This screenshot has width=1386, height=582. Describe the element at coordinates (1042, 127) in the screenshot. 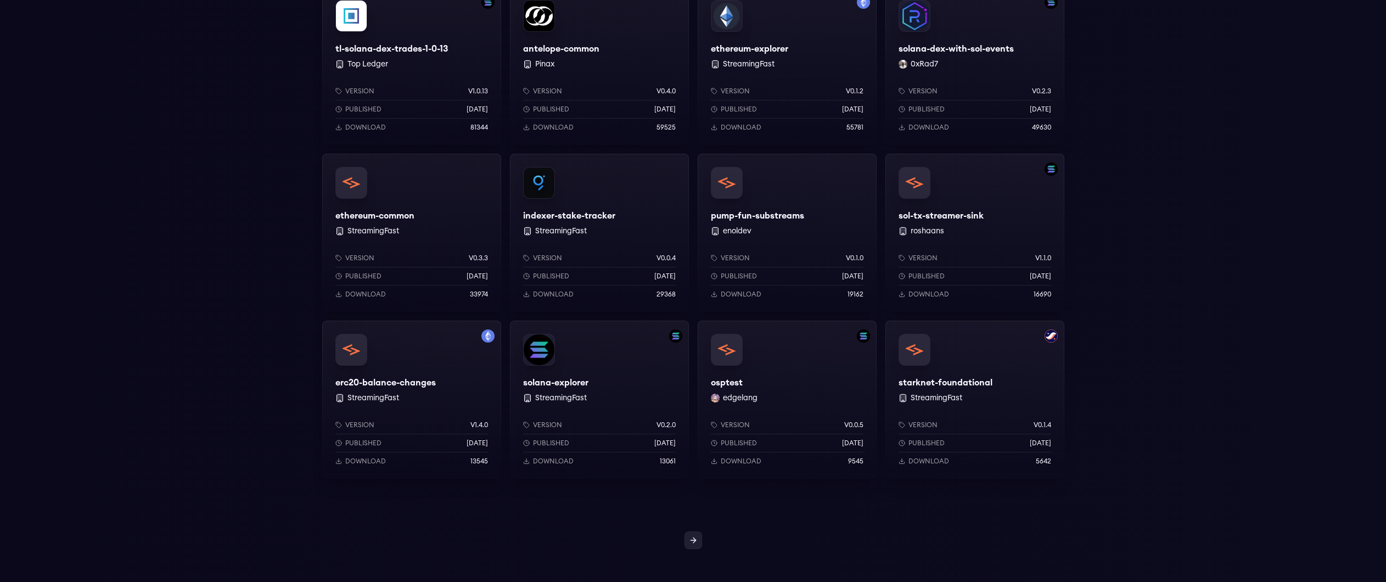

I see `p: 49630` at that location.